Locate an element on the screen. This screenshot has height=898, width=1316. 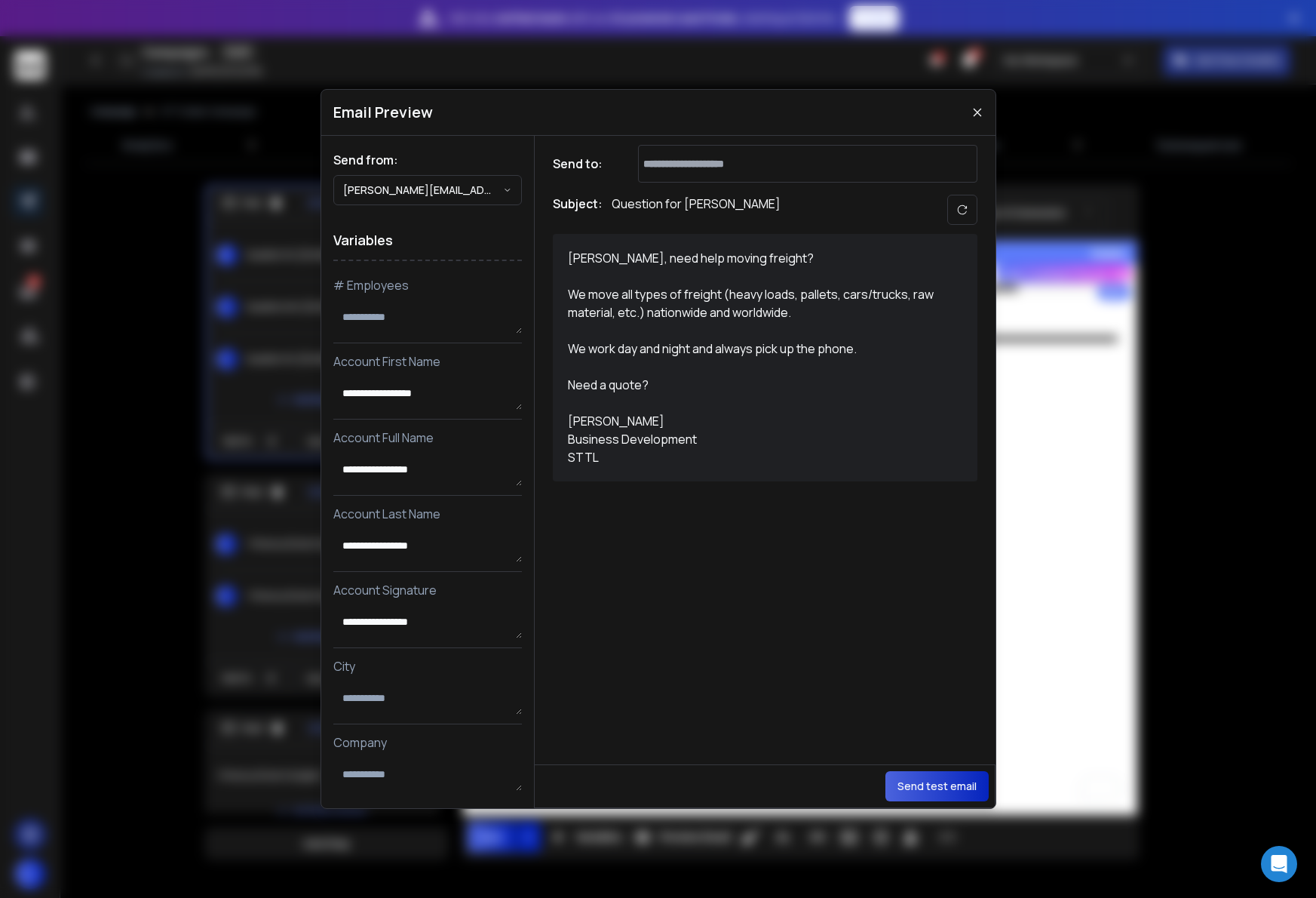
p: Company is located at coordinates (428, 743).